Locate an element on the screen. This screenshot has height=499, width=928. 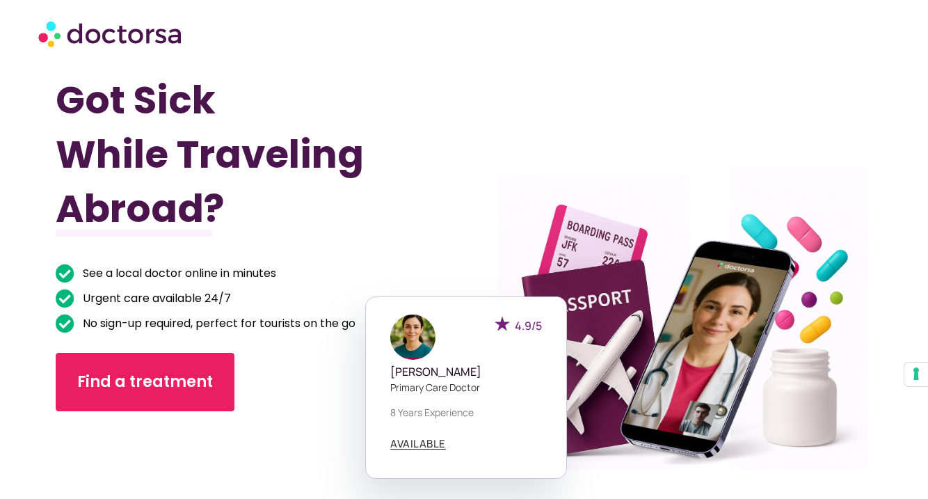
a: Find a treatment is located at coordinates (145, 382).